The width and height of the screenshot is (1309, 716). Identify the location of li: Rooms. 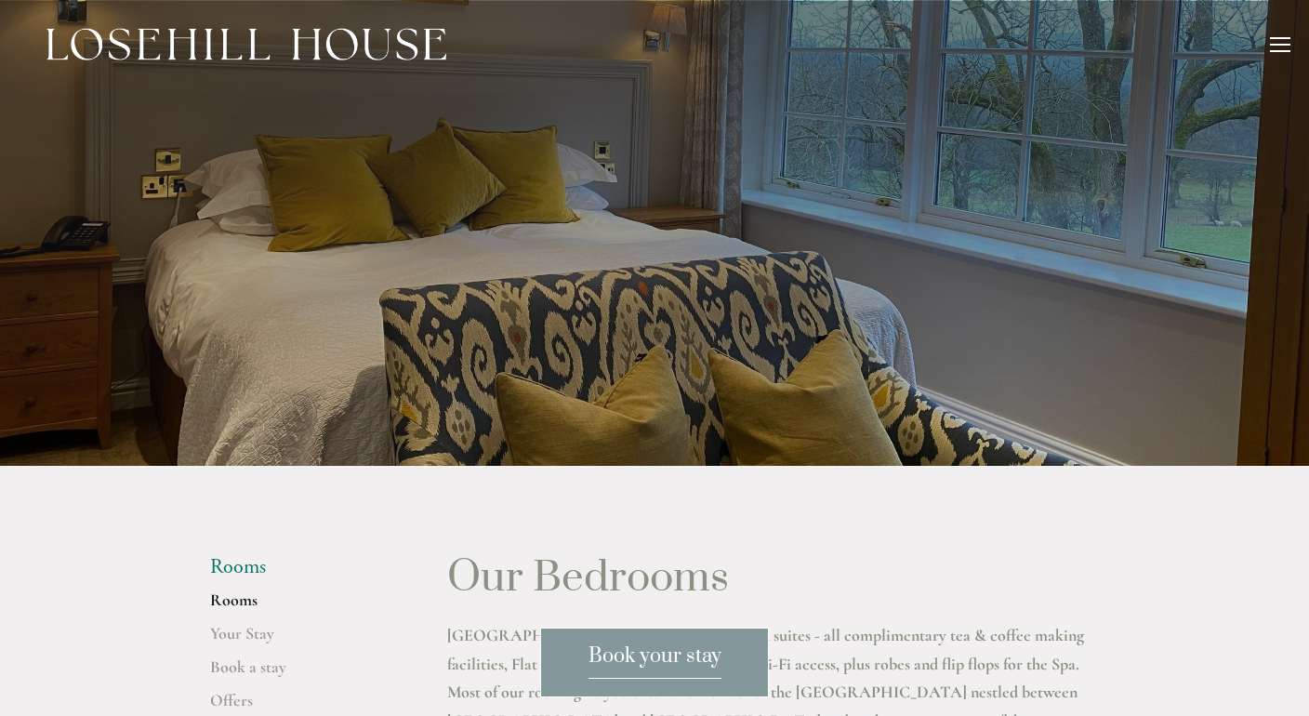
(298, 567).